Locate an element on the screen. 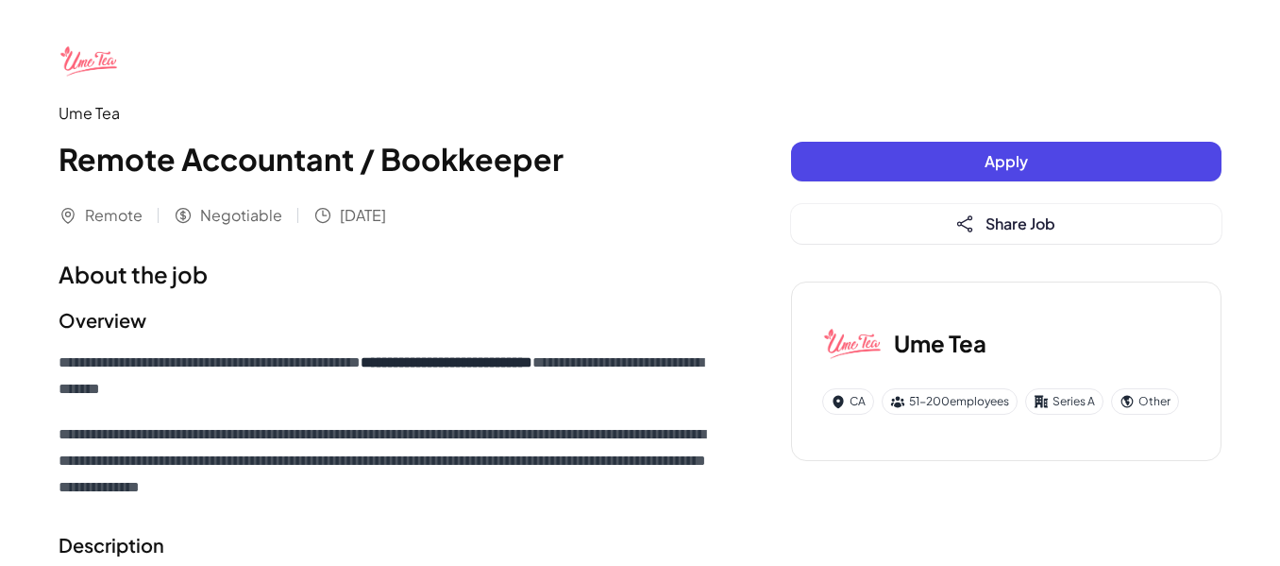 This screenshot has width=1280, height=566. span: Remote is located at coordinates (113, 215).